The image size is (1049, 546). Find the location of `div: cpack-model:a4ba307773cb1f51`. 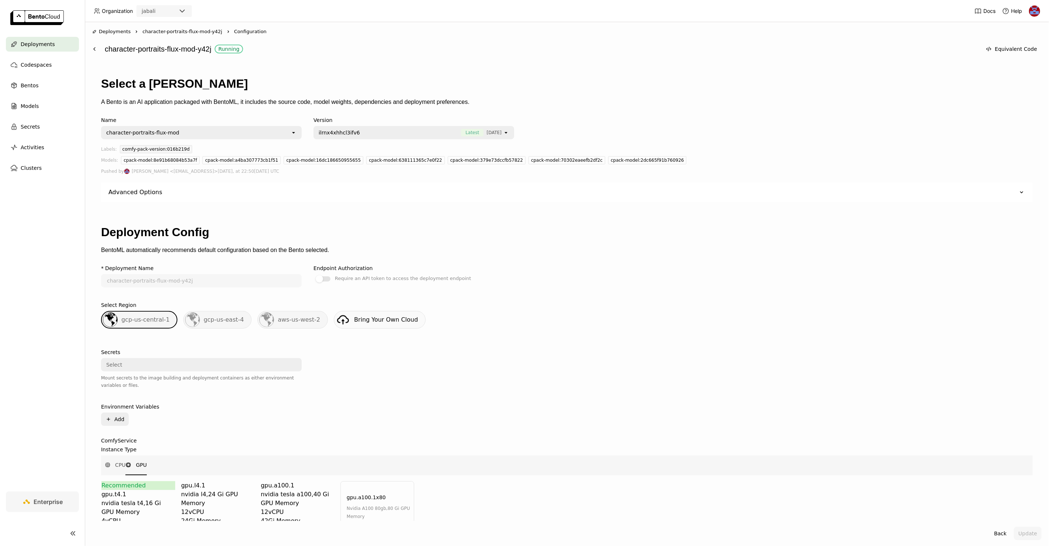

div: cpack-model:a4ba307773cb1f51 is located at coordinates (242, 160).